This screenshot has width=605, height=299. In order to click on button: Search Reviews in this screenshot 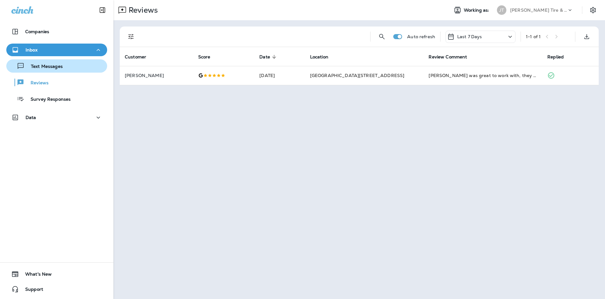, I will do `click(382, 37)`.